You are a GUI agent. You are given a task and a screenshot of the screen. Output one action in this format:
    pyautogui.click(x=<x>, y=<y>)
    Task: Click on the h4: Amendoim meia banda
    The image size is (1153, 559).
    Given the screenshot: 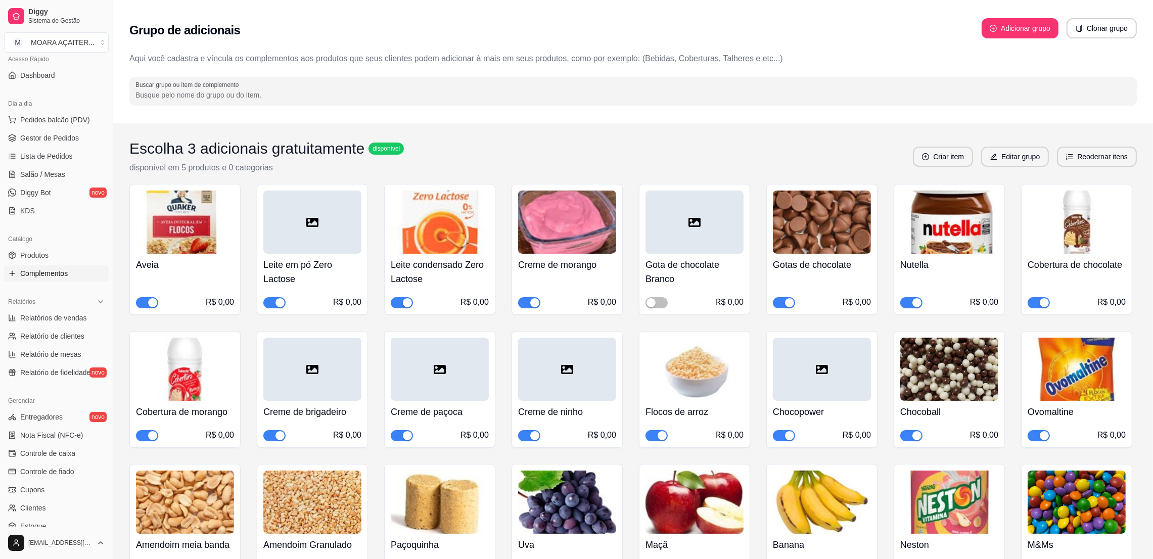 What is the action you would take?
    pyautogui.click(x=185, y=545)
    